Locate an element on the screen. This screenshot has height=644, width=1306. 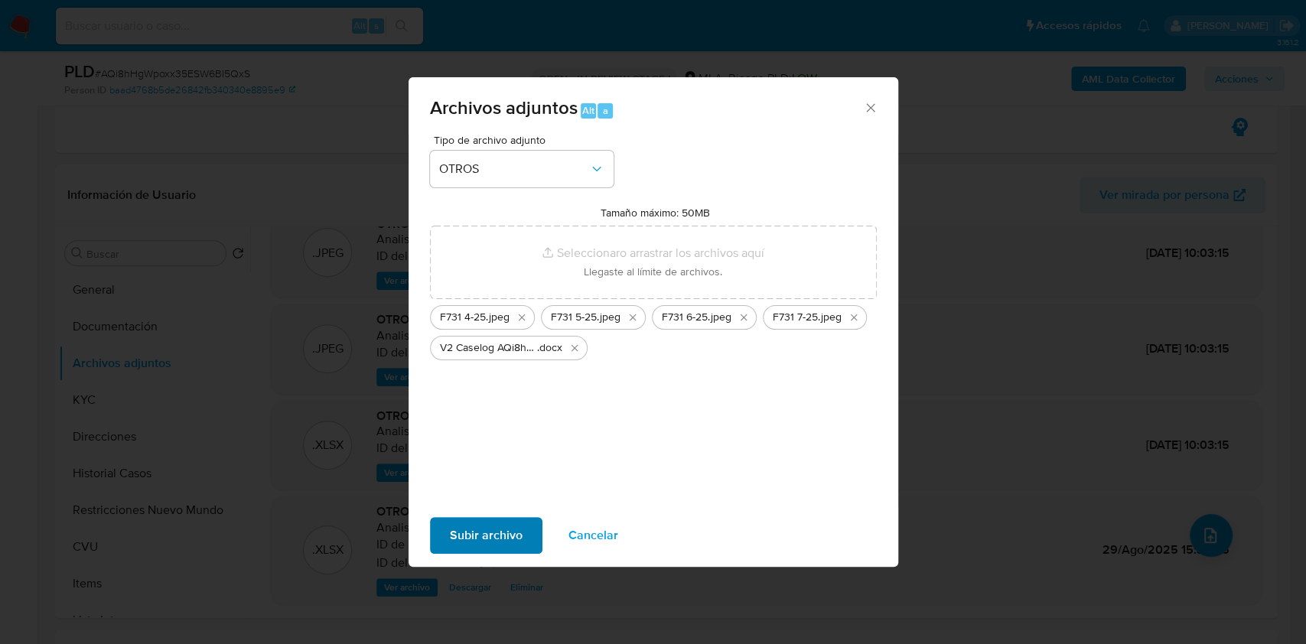
button: Eliminar F731 7-25.jpeg is located at coordinates (854, 318).